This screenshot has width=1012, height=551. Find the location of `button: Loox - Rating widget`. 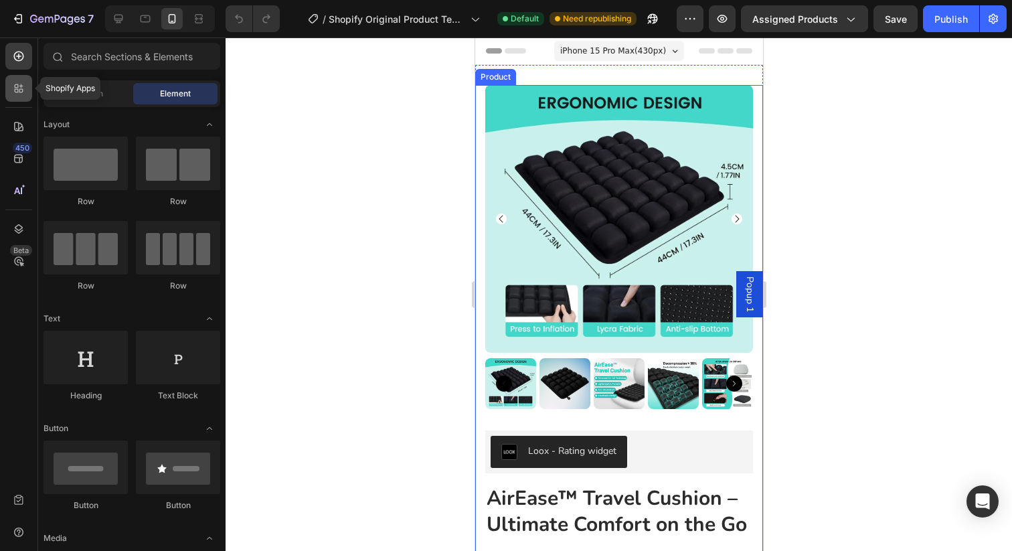

button: Loox - Rating widget is located at coordinates (84, 414).